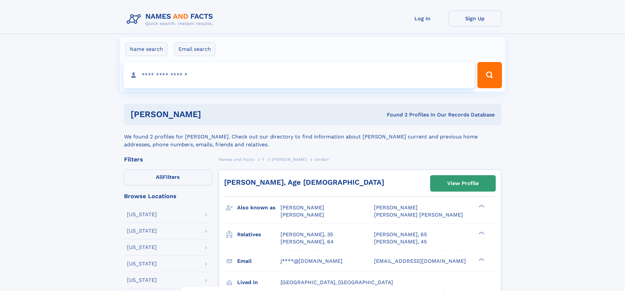 The width and height of the screenshot is (625, 291). I want to click on span: Jordan, so click(321, 159).